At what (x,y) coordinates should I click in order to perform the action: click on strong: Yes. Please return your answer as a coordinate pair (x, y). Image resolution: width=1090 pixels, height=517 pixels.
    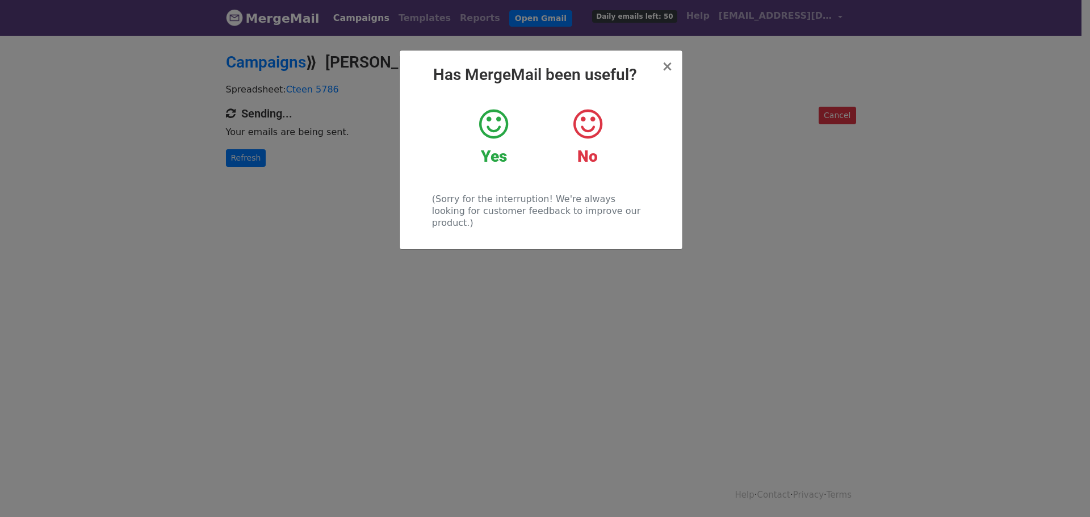
    Looking at the image, I should click on (494, 156).